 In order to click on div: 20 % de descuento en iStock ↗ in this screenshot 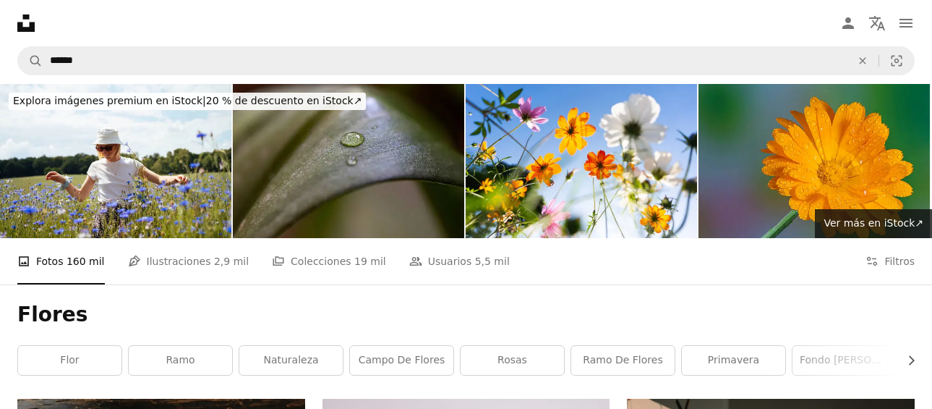, I will do `click(187, 101)`.